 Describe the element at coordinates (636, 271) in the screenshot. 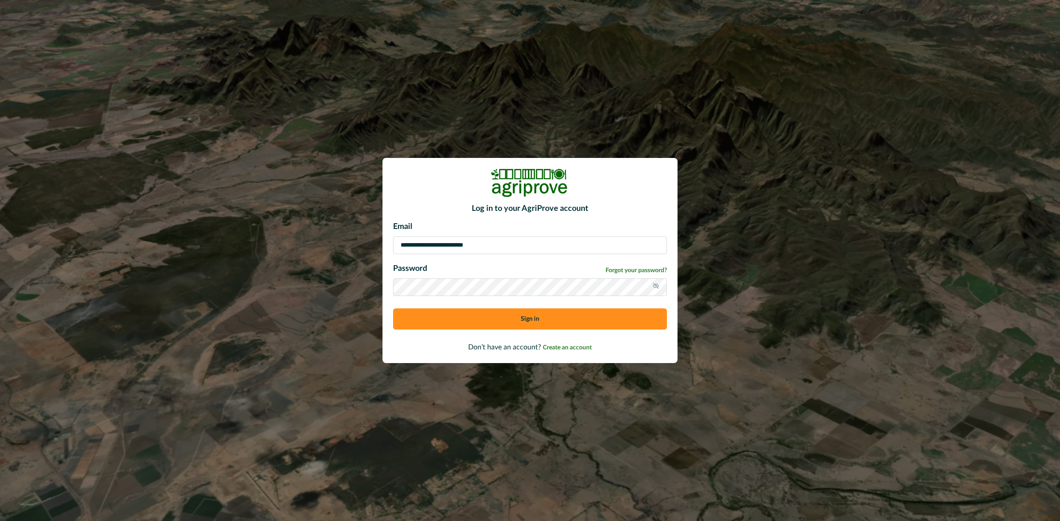

I see `span: Forgot your password?` at that location.